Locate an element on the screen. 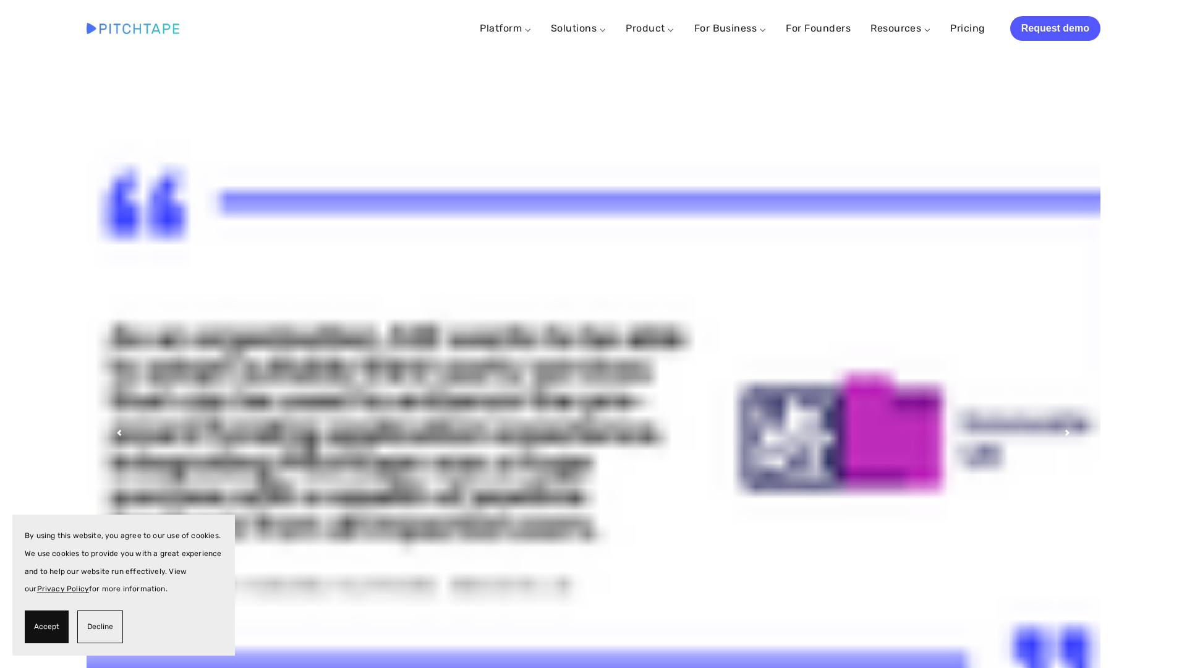 This screenshot has width=1187, height=668. span: Accept is located at coordinates (46, 626).